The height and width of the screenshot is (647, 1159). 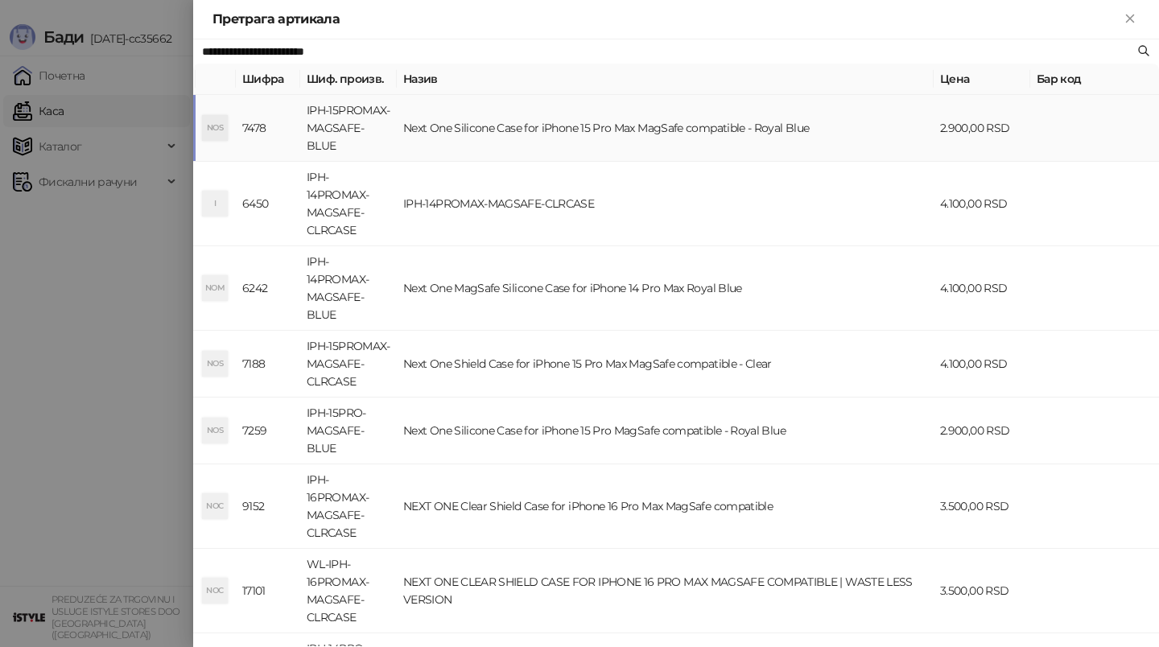 I want to click on td: Next One MagSafe Silicone Case for iPhone 14 Pro Max Royal Blue, so click(x=665, y=288).